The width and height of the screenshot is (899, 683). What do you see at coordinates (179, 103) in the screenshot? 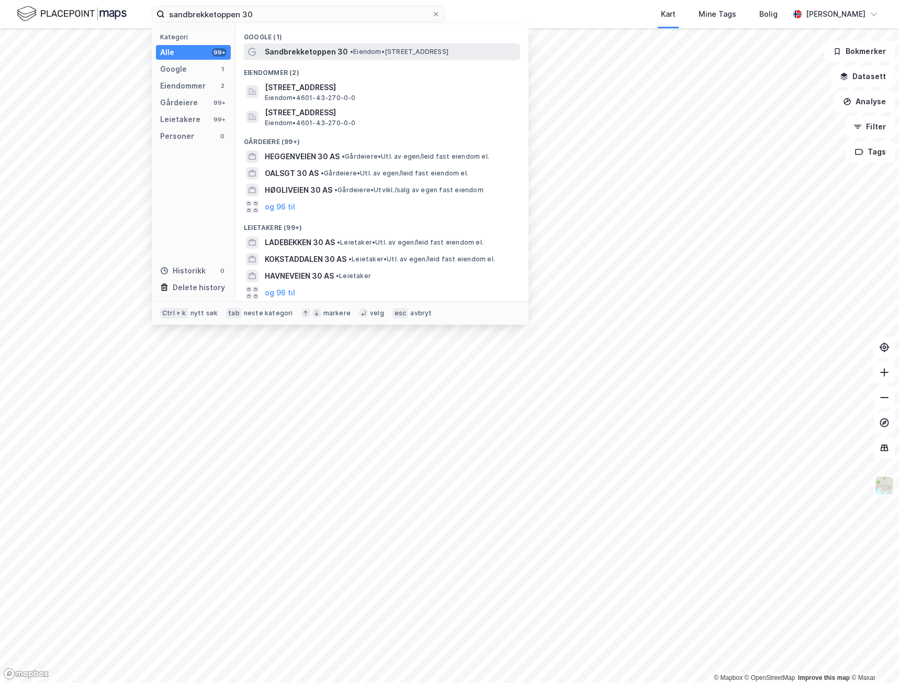
I see `div: Gårdeiere` at bounding box center [179, 103].